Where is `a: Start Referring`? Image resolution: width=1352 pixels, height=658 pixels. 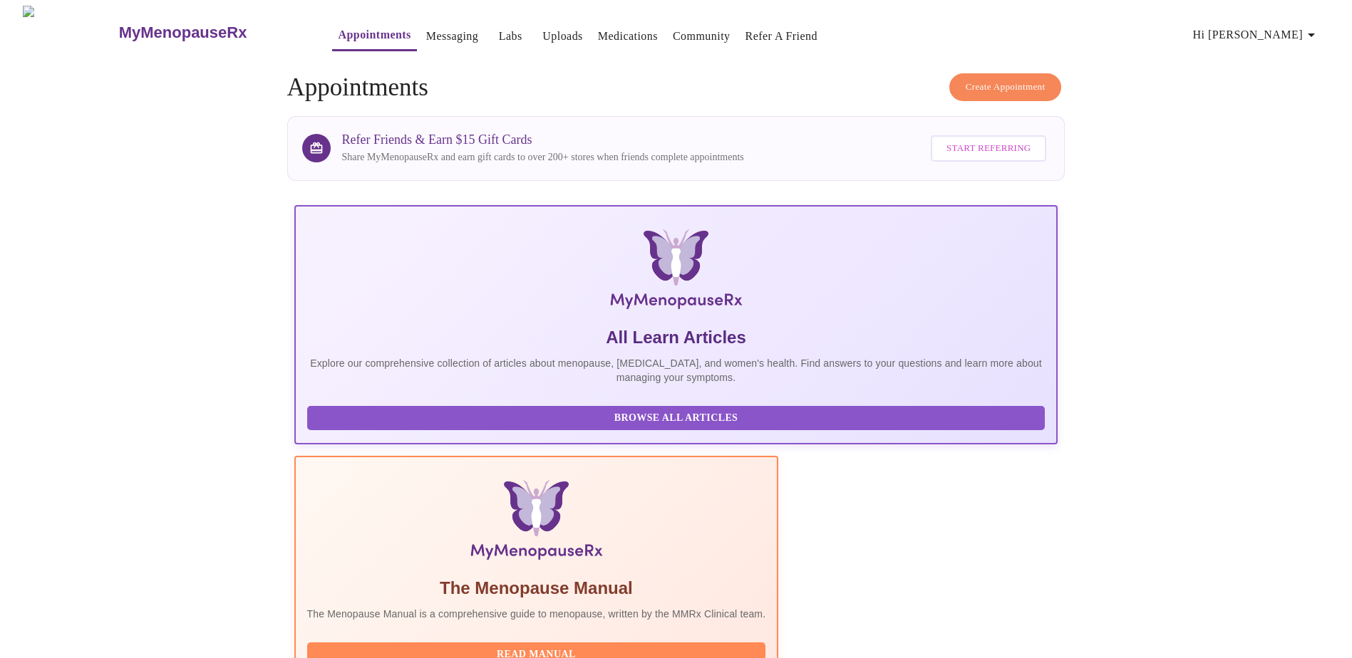
a: Start Referring is located at coordinates (988, 148).